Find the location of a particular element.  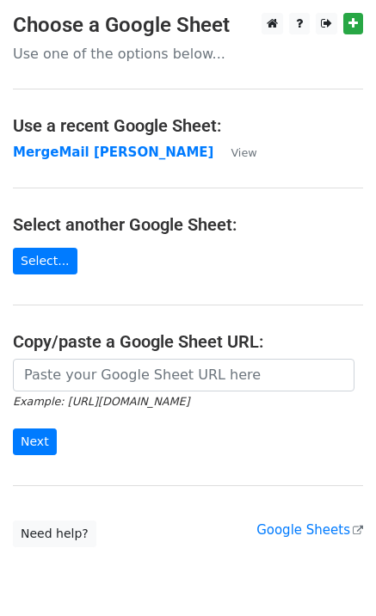

h3: Choose a Google Sheet is located at coordinates (187, 25).